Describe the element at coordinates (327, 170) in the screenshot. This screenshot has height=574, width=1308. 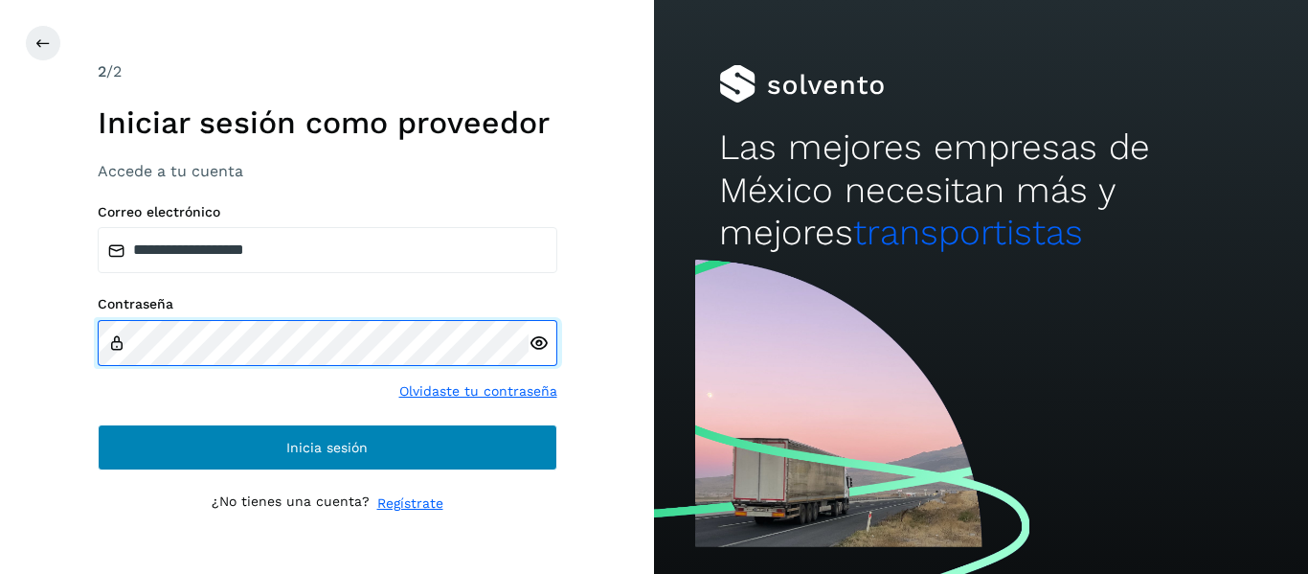
I see `h3: Accede a tu cuenta` at that location.